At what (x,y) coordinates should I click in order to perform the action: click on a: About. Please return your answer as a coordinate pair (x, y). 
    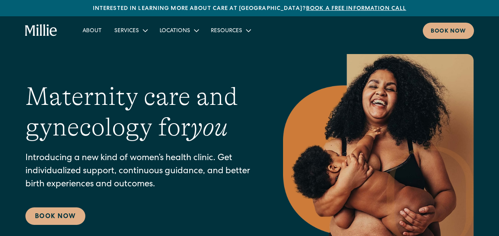
    Looking at the image, I should click on (92, 30).